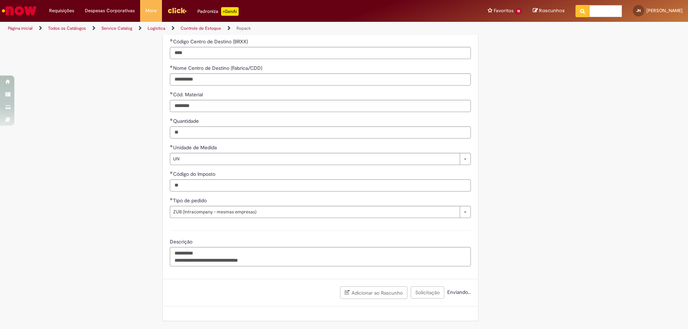 Image resolution: width=688 pixels, height=329 pixels. Describe the element at coordinates (182, 242) in the screenshot. I see `span: Descrição` at that location.